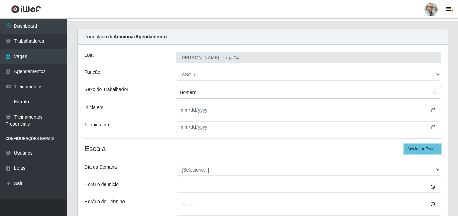 The height and width of the screenshot is (216, 458). Describe the element at coordinates (263, 148) in the screenshot. I see `h4: Escala` at that location.